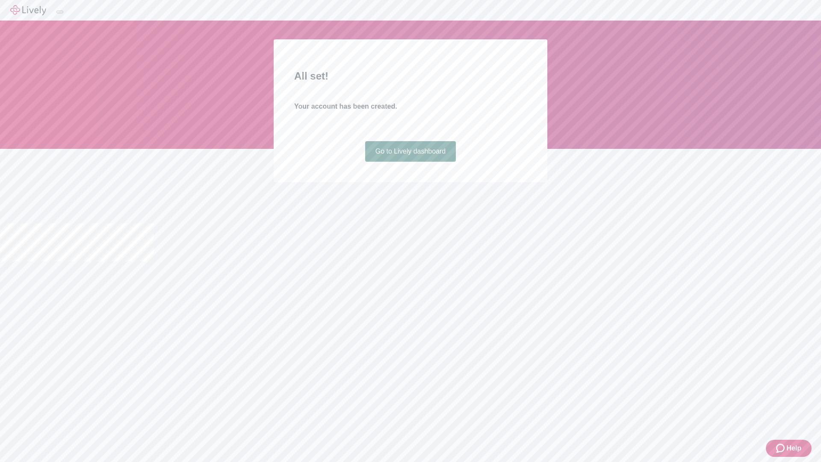 This screenshot has height=462, width=821. I want to click on img: Lively, so click(28, 10).